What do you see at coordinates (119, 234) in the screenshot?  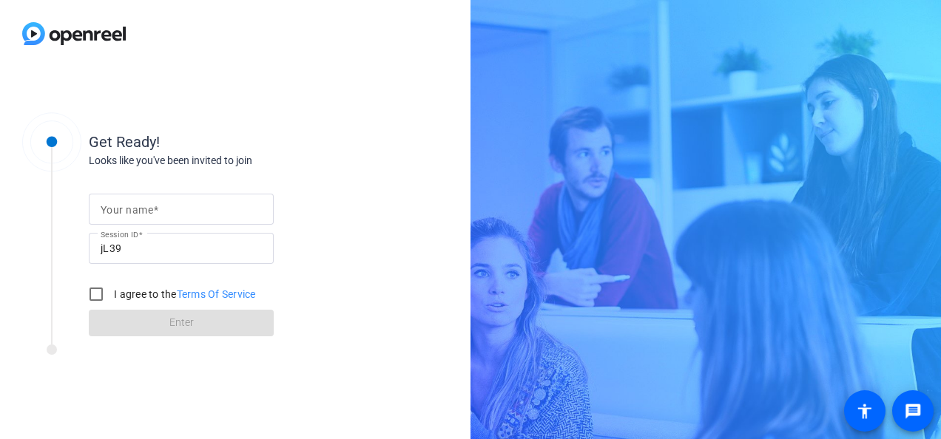 I see `mat-label: Session ID` at bounding box center [119, 234].